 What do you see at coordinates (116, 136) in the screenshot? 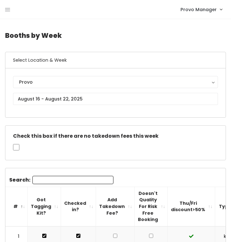
I see `h5: Check this box if there are no takedown fees this week` at bounding box center [116, 136].